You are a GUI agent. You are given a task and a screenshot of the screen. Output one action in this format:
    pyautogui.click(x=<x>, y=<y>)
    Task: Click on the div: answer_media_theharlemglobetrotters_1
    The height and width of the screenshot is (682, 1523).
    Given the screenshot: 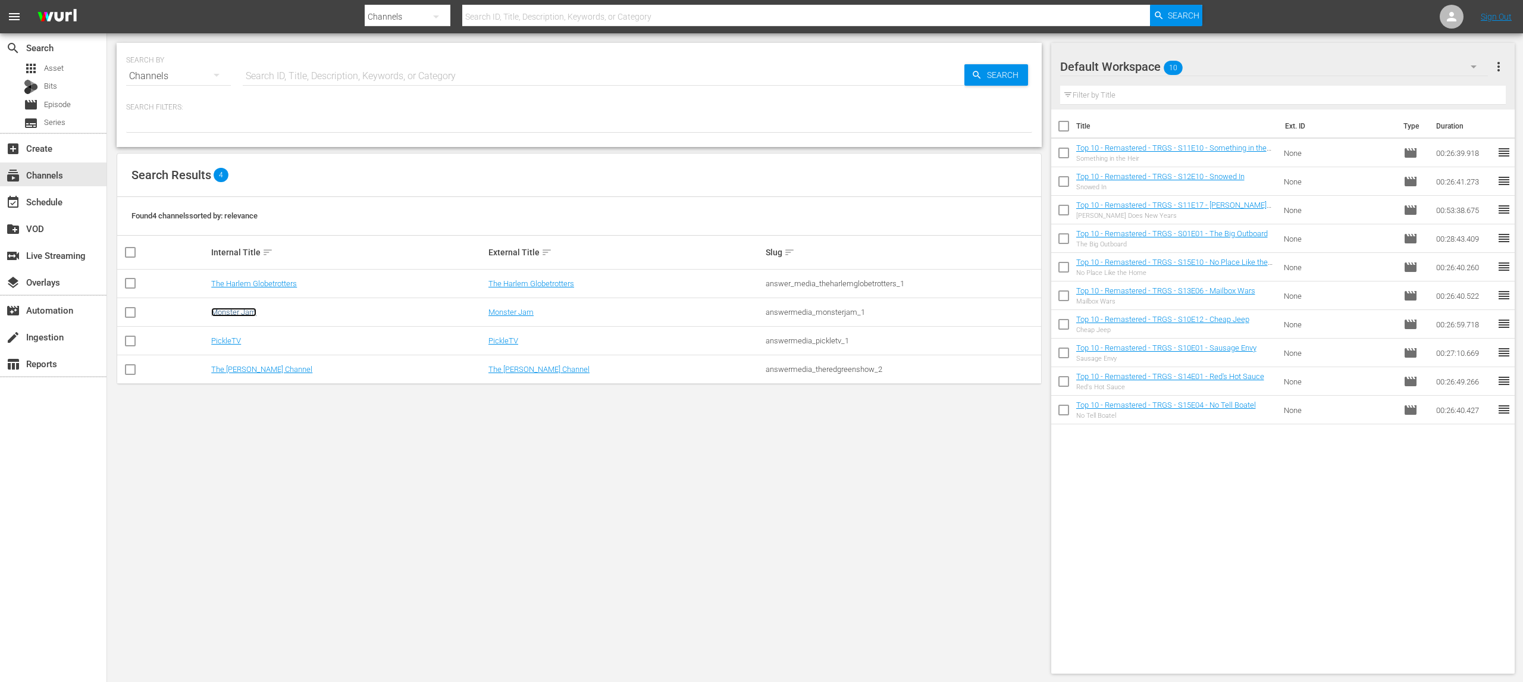 What is the action you would take?
    pyautogui.click(x=903, y=283)
    